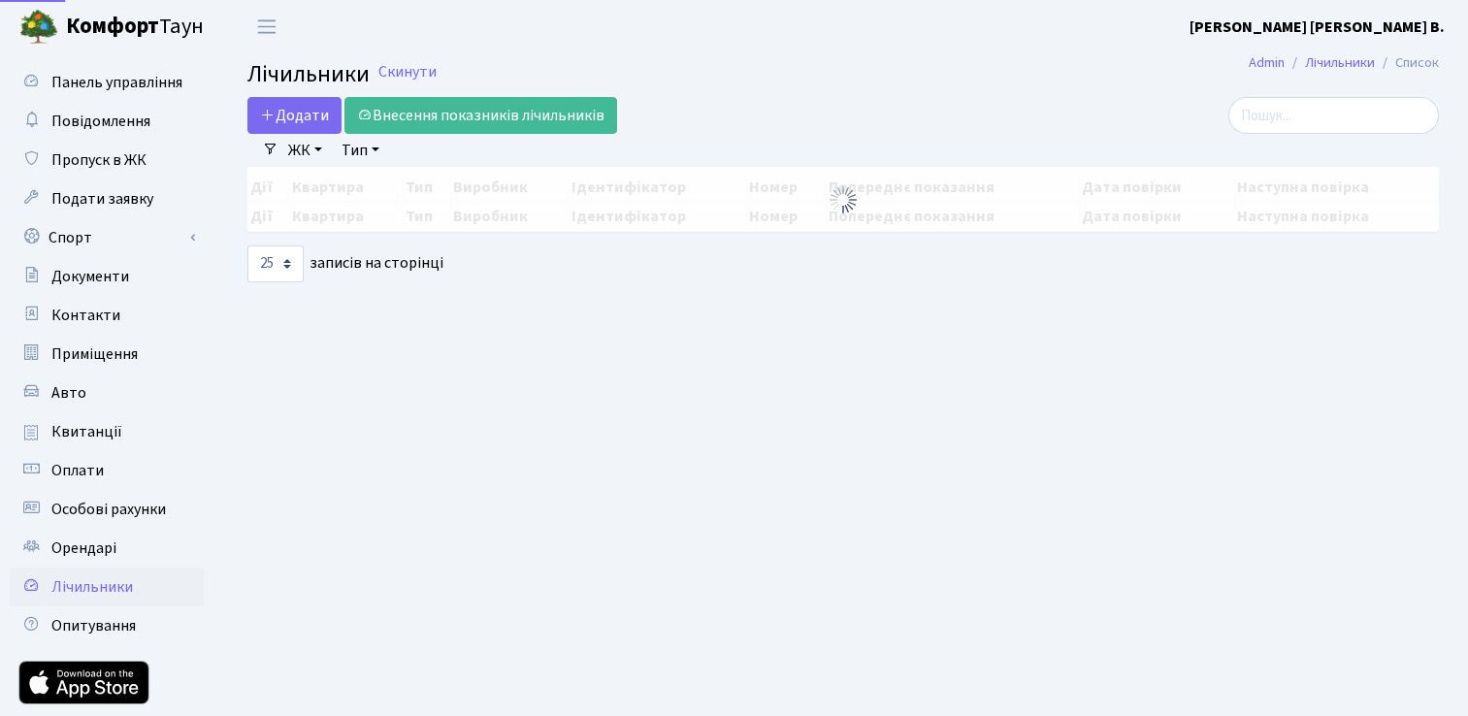 This screenshot has width=1468, height=716. What do you see at coordinates (1407, 63) in the screenshot?
I see `li: Список` at bounding box center [1407, 63].